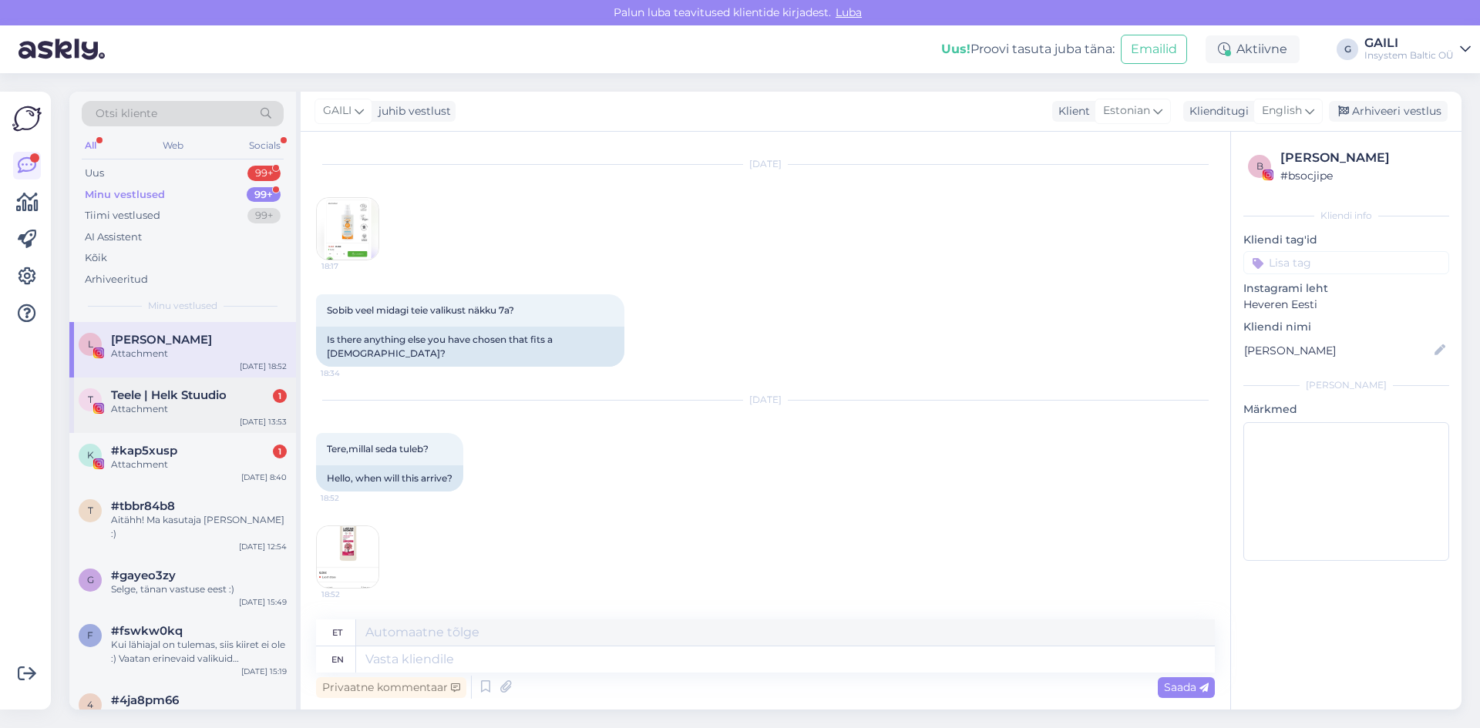 The height and width of the screenshot is (728, 1480). I want to click on div: AI Assistent, so click(113, 237).